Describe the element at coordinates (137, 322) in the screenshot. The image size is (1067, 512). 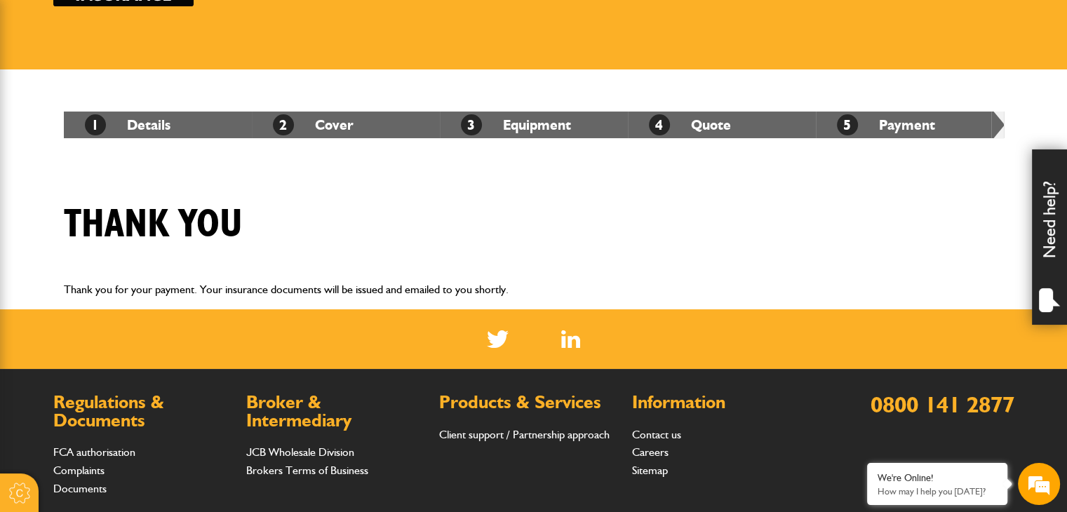
I see `textarea: Type your message and hit 'Enter'` at that location.